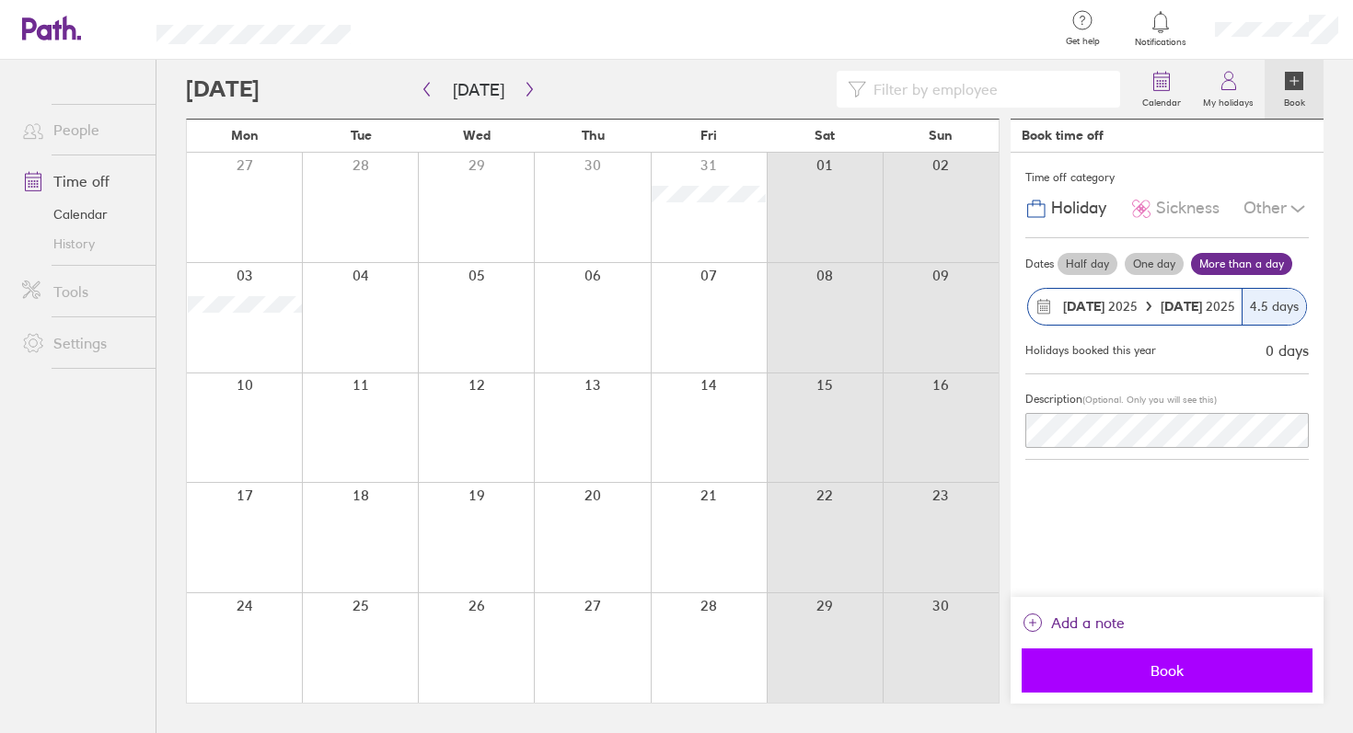  What do you see at coordinates (1087, 264) in the screenshot?
I see `label: Half day` at bounding box center [1087, 264].